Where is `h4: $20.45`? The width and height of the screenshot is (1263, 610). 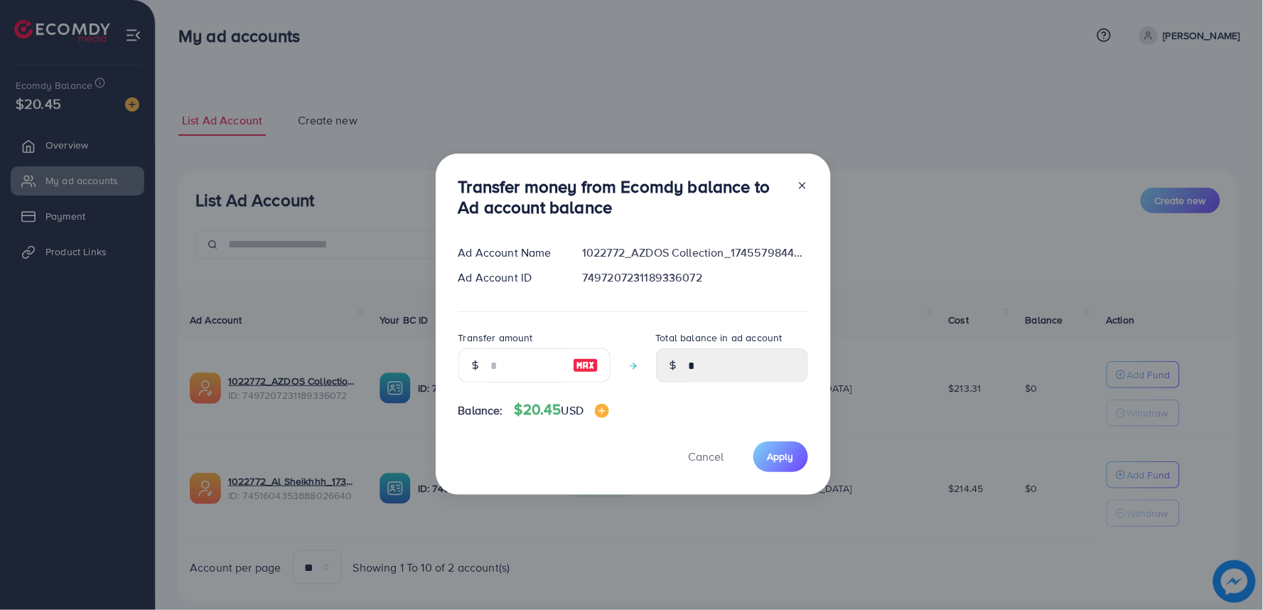 h4: $20.45 is located at coordinates (561, 409).